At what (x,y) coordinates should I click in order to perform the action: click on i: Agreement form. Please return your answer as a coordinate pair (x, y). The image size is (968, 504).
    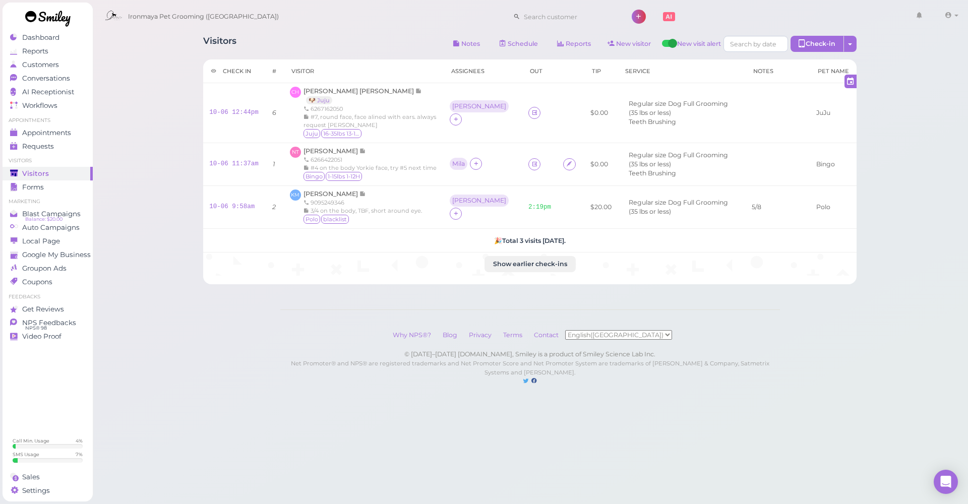
    Looking at the image, I should click on (569, 164).